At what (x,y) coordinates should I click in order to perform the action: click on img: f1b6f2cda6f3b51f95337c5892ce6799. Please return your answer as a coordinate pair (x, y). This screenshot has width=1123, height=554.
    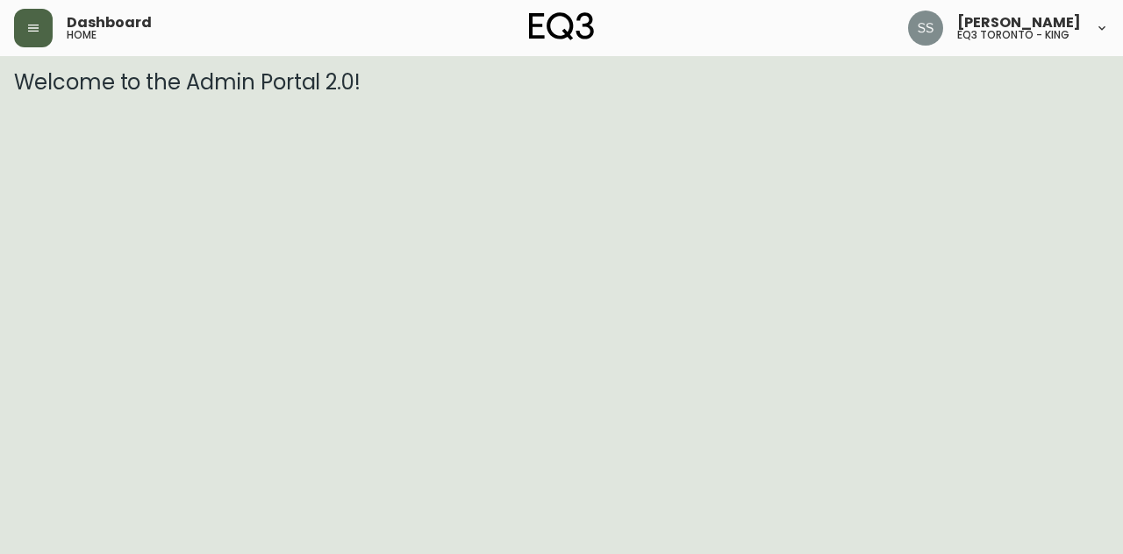
    Looking at the image, I should click on (925, 28).